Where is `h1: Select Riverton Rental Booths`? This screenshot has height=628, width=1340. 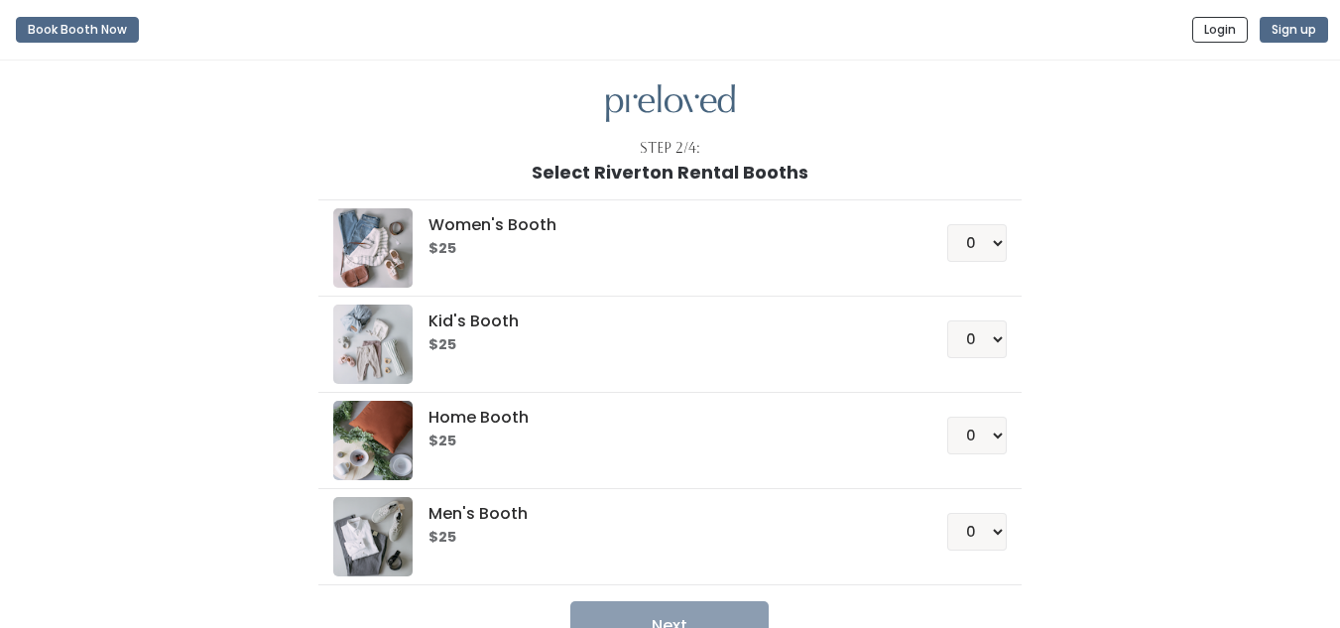 h1: Select Riverton Rental Booths is located at coordinates (670, 173).